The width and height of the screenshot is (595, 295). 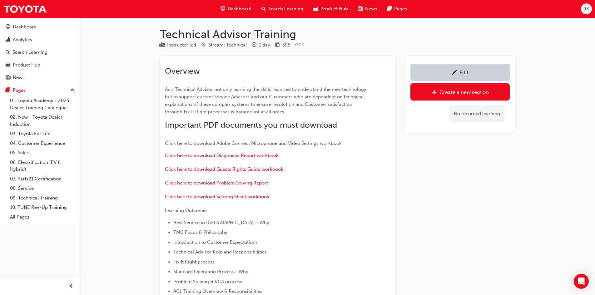 What do you see at coordinates (220, 252) in the screenshot?
I see `span: Technical Advisor Role and Responsibilities` at bounding box center [220, 252].